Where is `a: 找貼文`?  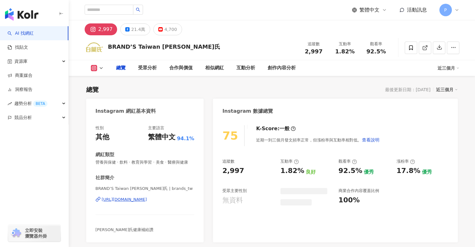
a: 找貼文 is located at coordinates (18, 48).